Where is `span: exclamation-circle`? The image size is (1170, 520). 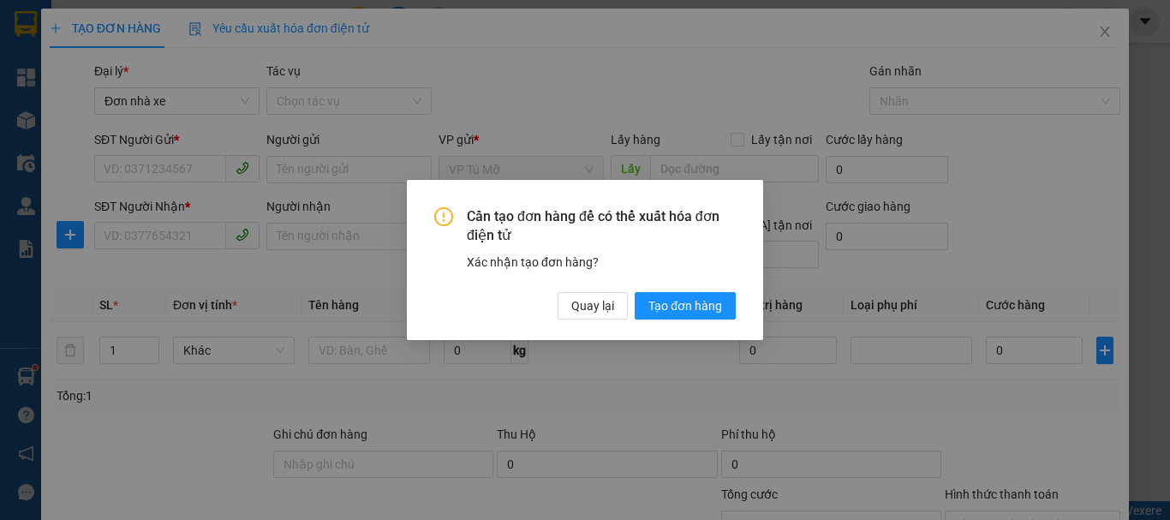 span: exclamation-circle is located at coordinates (444, 217).